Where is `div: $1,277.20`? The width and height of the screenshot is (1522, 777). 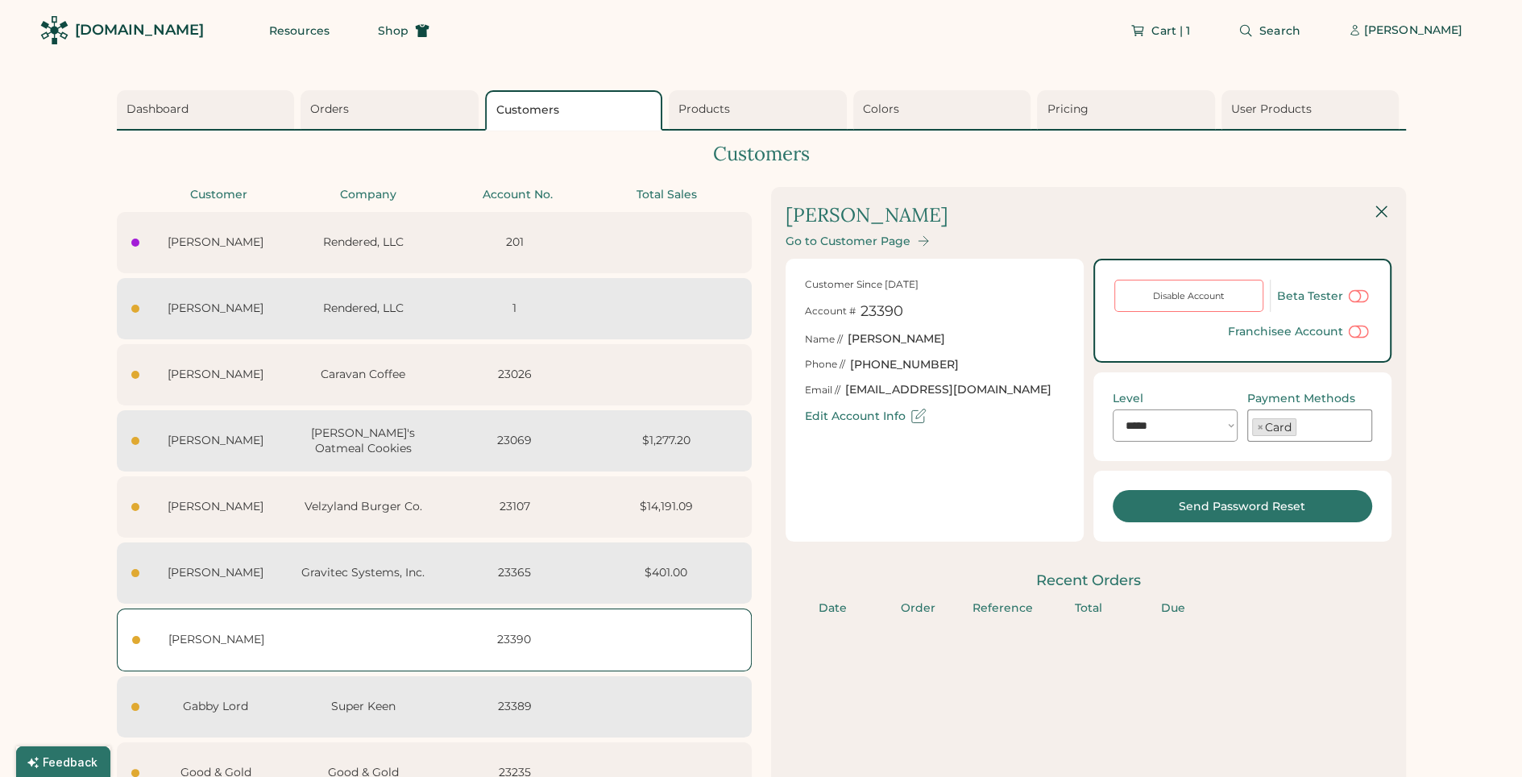 div: $1,277.20 is located at coordinates (666, 441).